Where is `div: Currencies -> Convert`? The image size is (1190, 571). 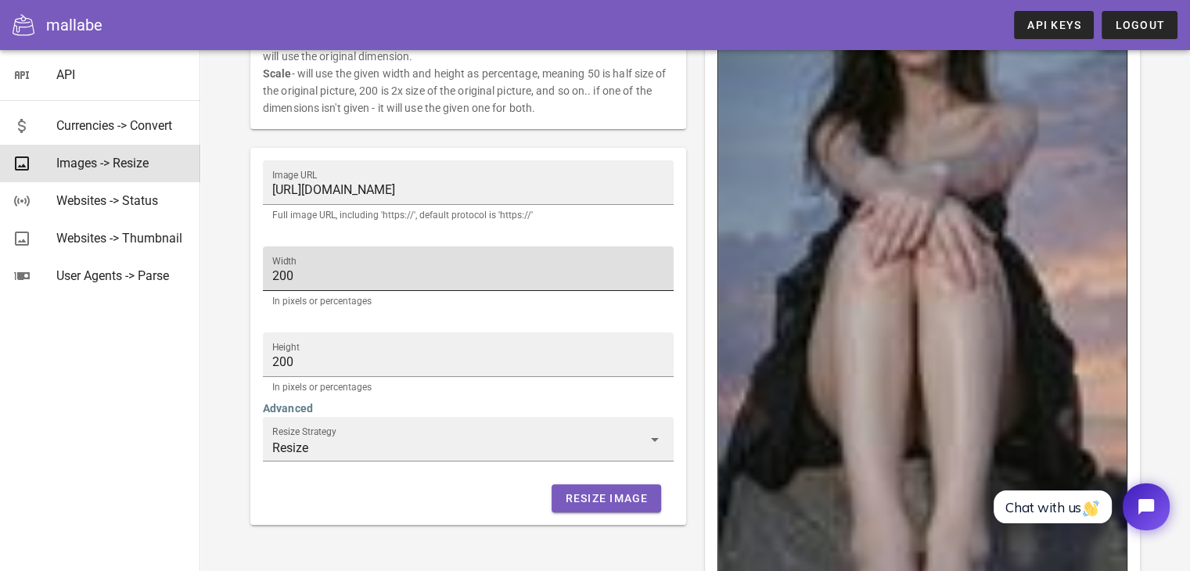 div: Currencies -> Convert is located at coordinates (122, 125).